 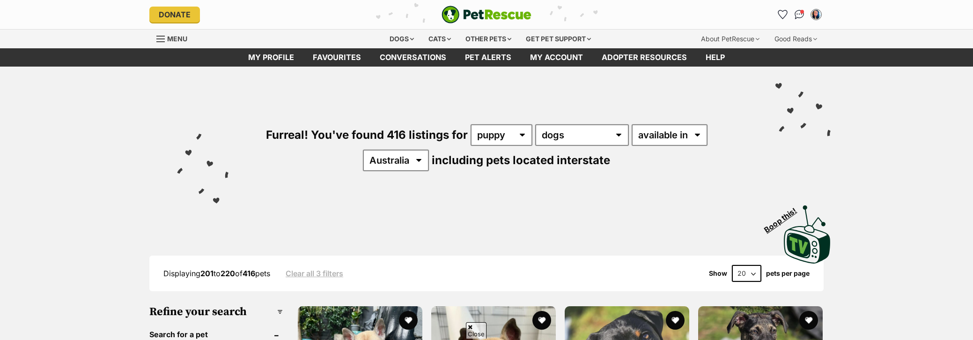 I want to click on a: Pet alerts, so click(x=488, y=57).